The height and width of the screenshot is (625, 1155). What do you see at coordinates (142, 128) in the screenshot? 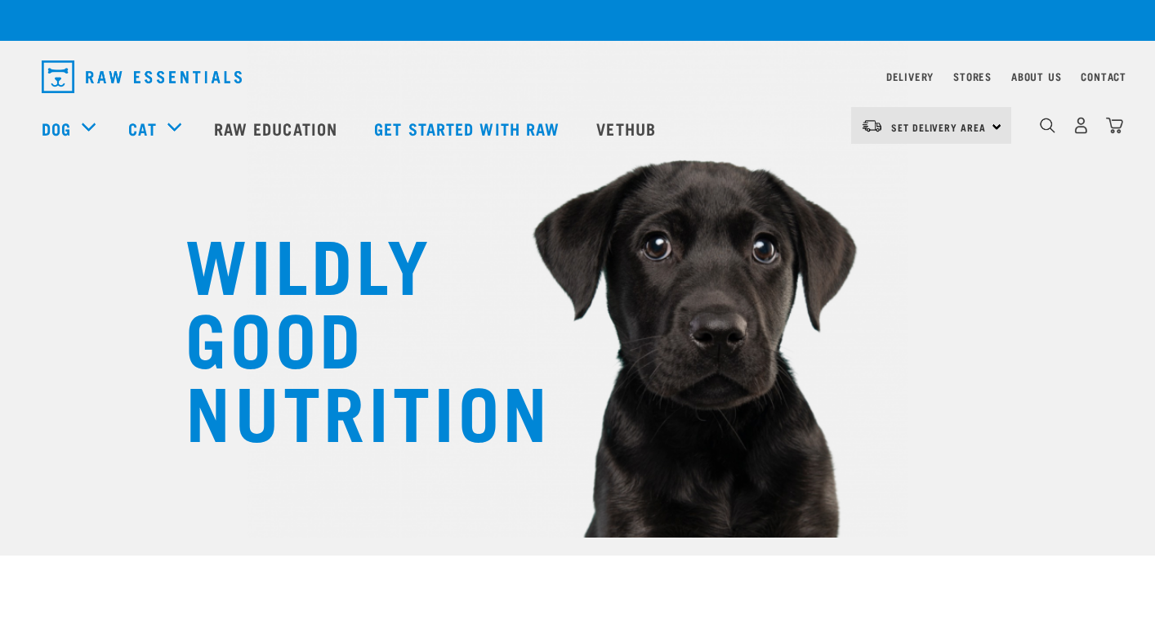
I see `a: Cat` at bounding box center [142, 128].